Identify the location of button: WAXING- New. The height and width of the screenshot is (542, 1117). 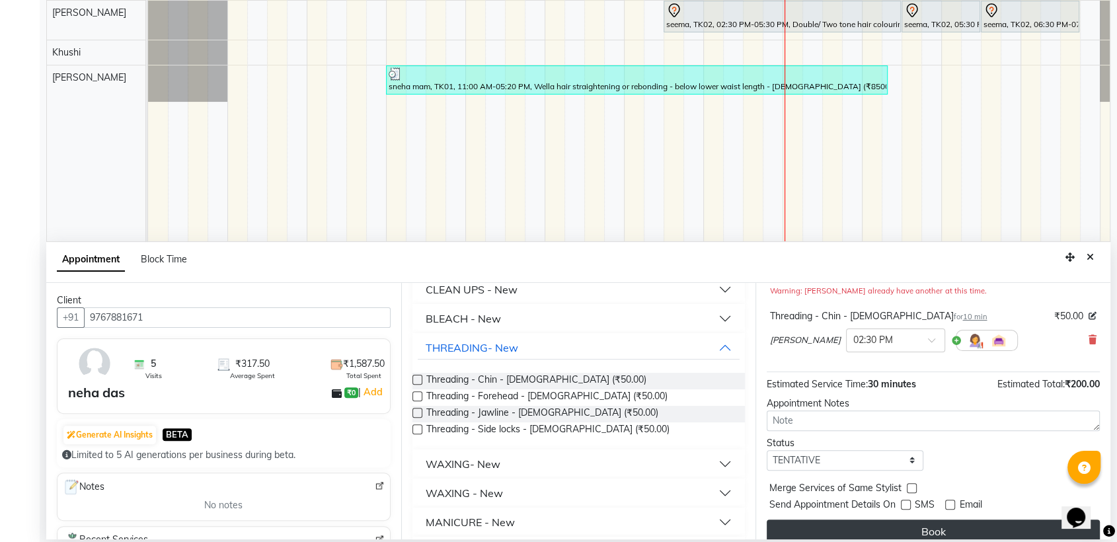
(579, 464).